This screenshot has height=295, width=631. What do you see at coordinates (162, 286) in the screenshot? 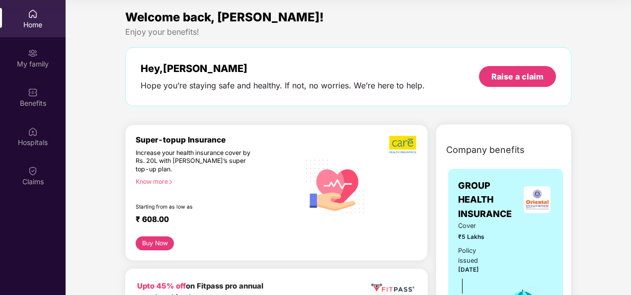
I see `b: Upto 45% off` at bounding box center [162, 286].